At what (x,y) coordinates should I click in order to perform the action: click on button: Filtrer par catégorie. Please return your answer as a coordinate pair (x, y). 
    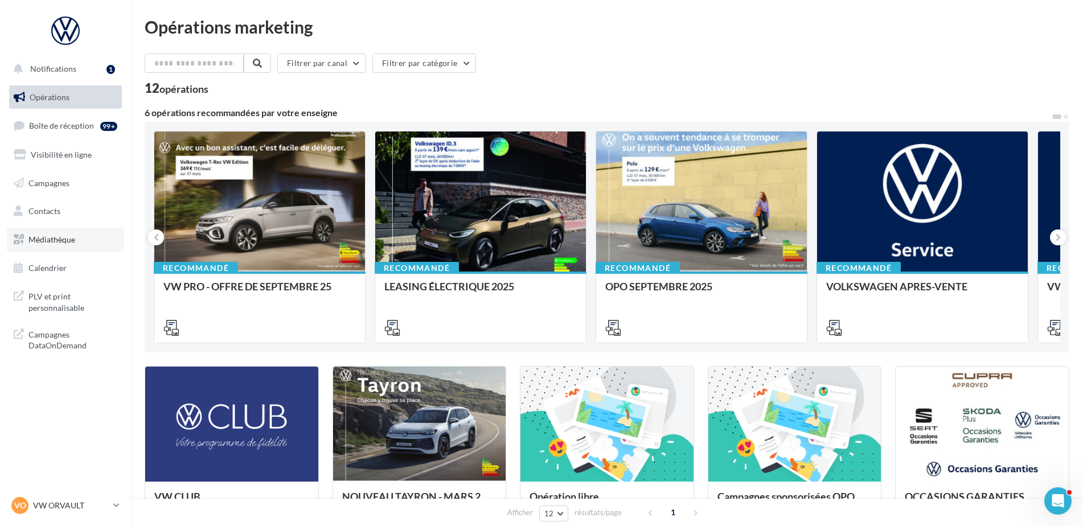
    Looking at the image, I should click on (424, 63).